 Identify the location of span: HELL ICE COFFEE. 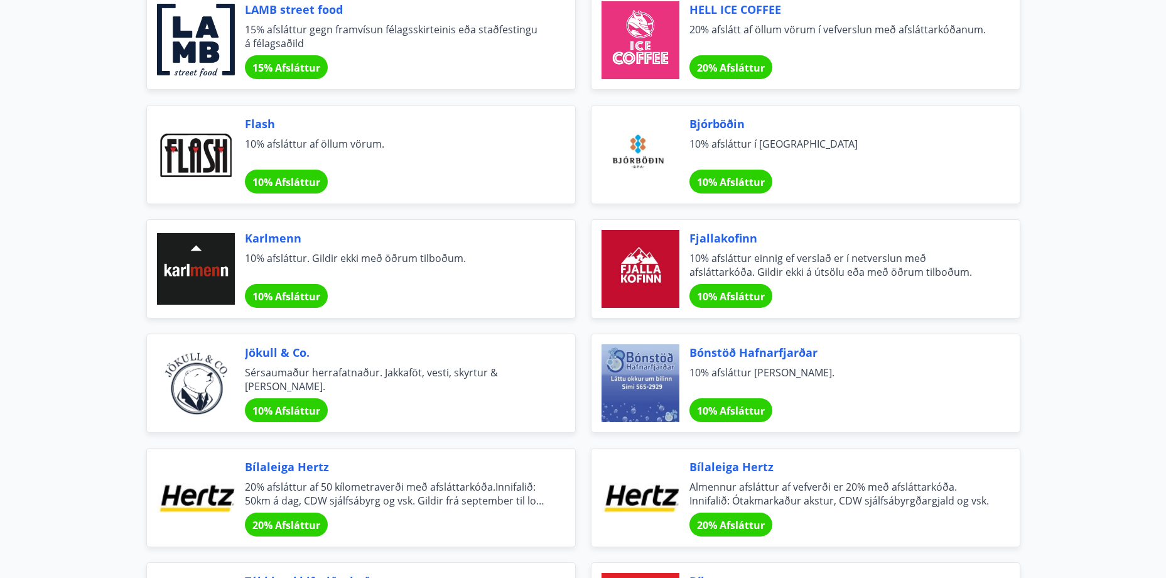
(840, 9).